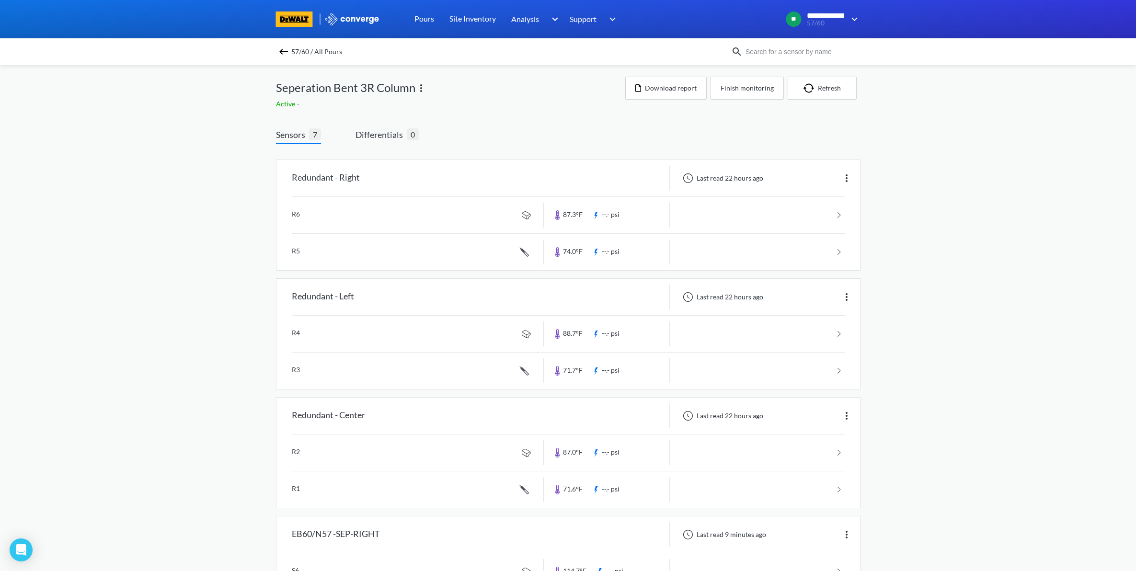 The height and width of the screenshot is (571, 1136). What do you see at coordinates (326, 178) in the screenshot?
I see `div: Redundant - Right` at bounding box center [326, 178].